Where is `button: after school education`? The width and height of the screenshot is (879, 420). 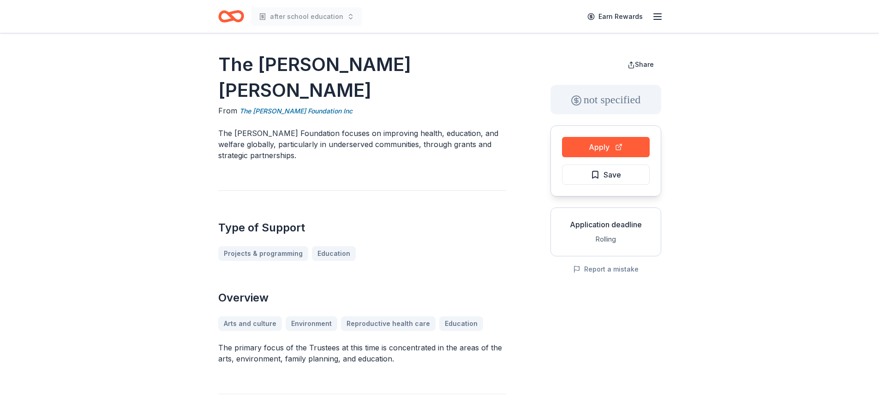
button: after school education is located at coordinates (306, 17).